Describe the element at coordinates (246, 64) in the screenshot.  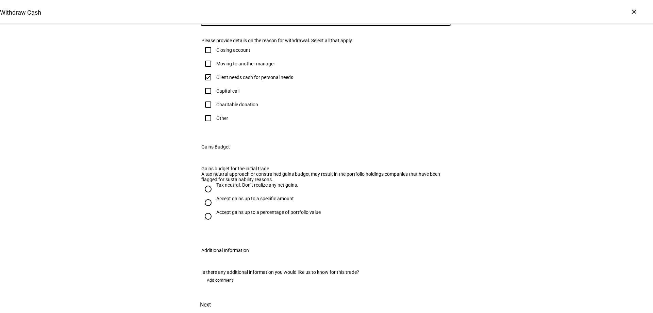
I see `div: Moving to another manager` at that location.